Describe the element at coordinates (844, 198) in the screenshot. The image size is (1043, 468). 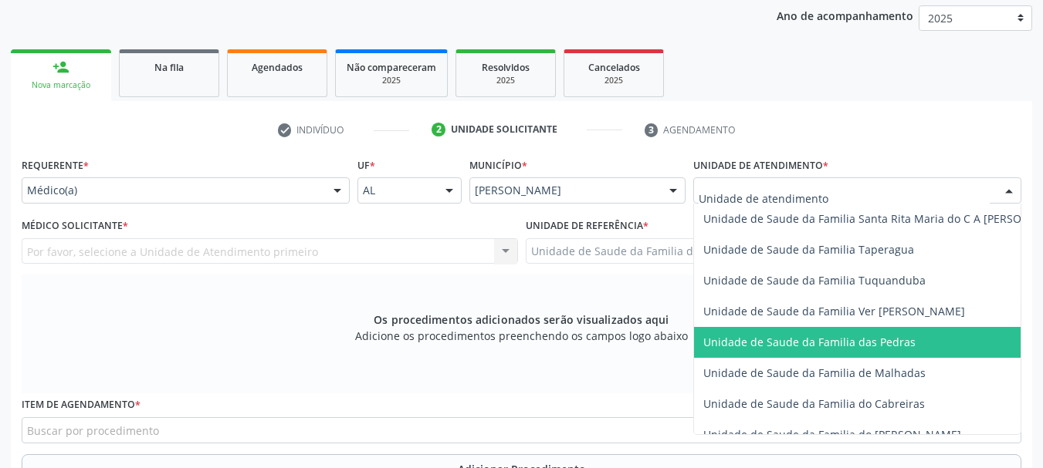
I see `input: Unidade de atendimento` at that location.